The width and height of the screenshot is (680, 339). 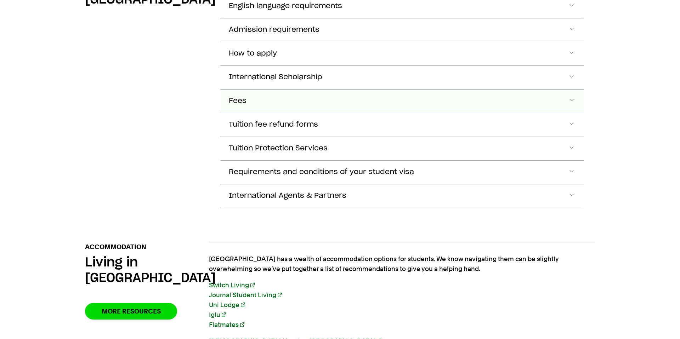 What do you see at coordinates (402, 149) in the screenshot?
I see `button: Tuition Protection Services` at bounding box center [402, 149].